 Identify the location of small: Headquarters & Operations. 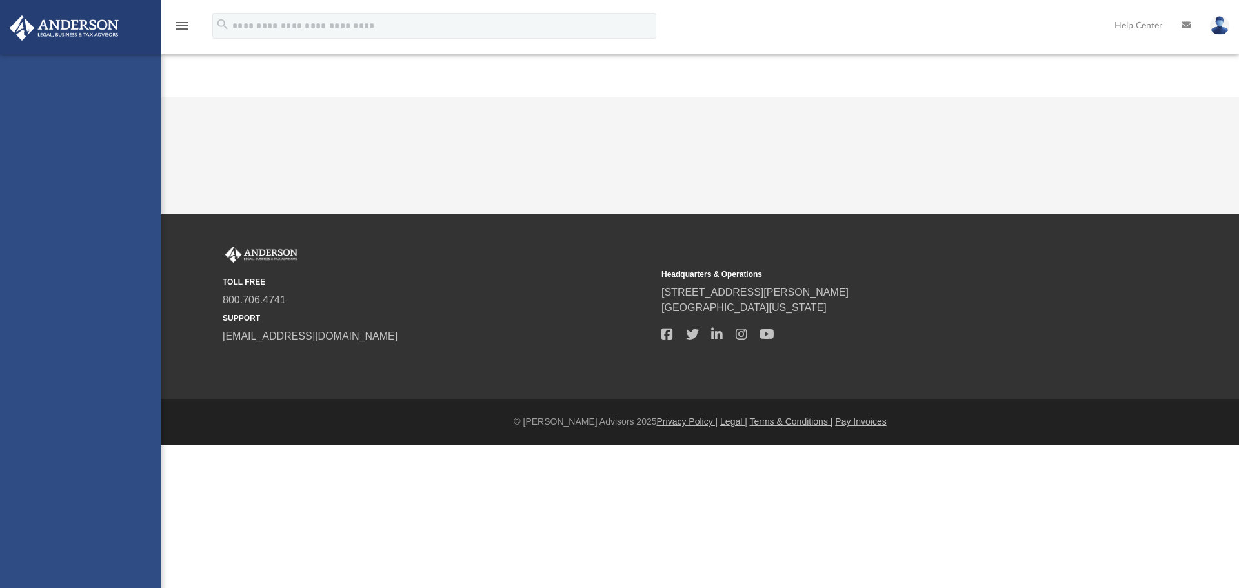
(877, 274).